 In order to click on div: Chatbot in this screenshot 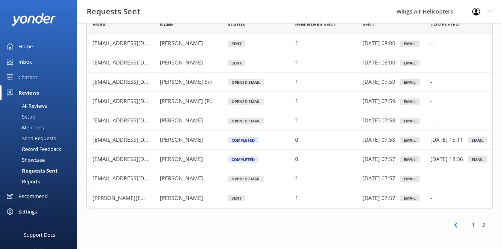, I will do `click(28, 77)`.